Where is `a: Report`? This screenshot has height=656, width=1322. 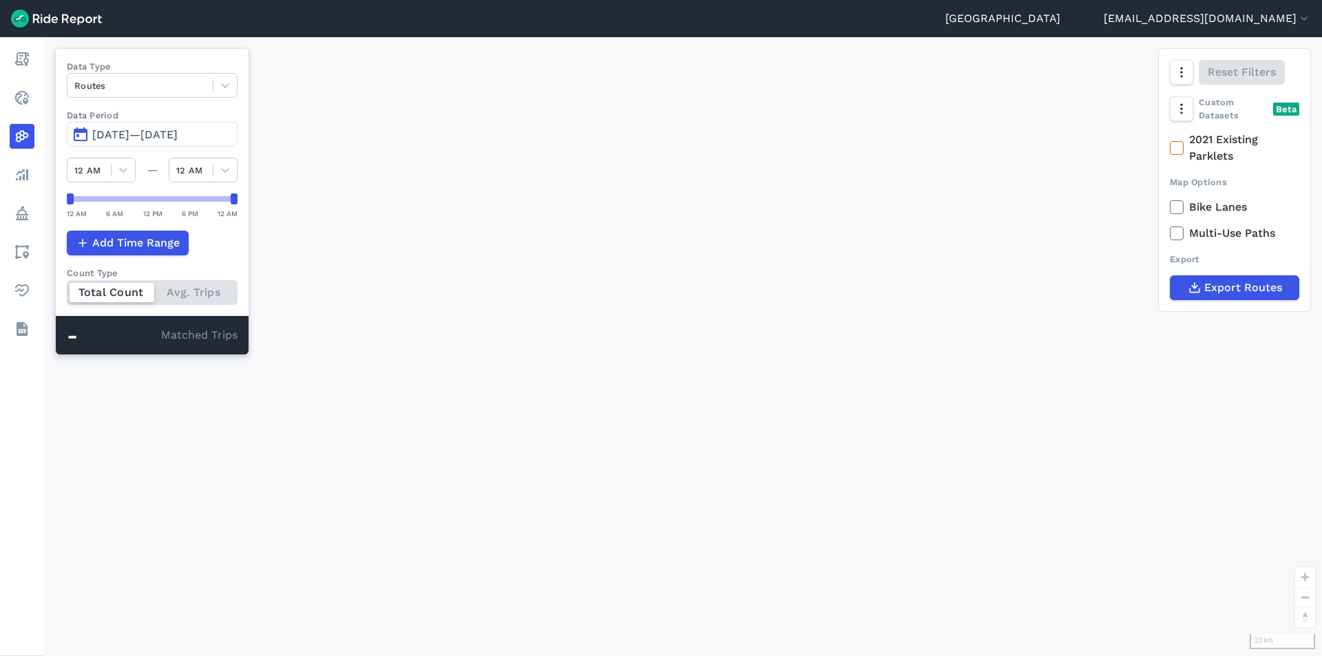 a: Report is located at coordinates (22, 59).